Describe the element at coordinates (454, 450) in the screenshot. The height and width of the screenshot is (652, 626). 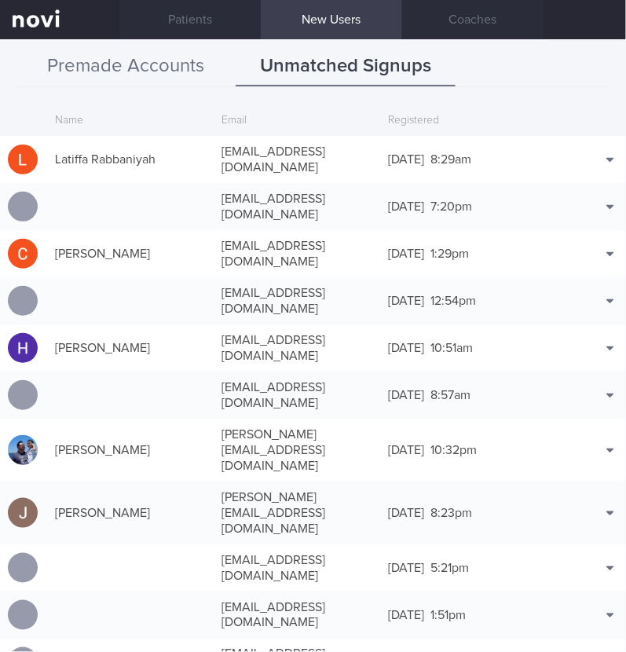
I see `span: 10:32pm` at that location.